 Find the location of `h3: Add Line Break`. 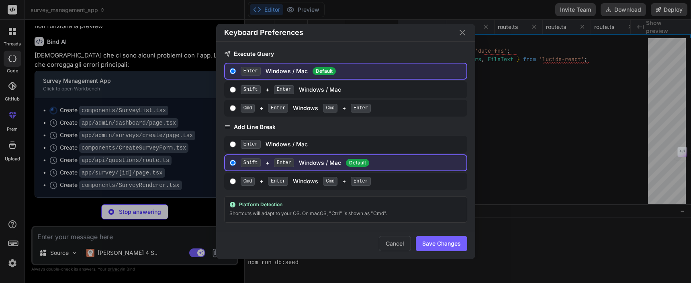

h3: Add Line Break is located at coordinates (346, 127).